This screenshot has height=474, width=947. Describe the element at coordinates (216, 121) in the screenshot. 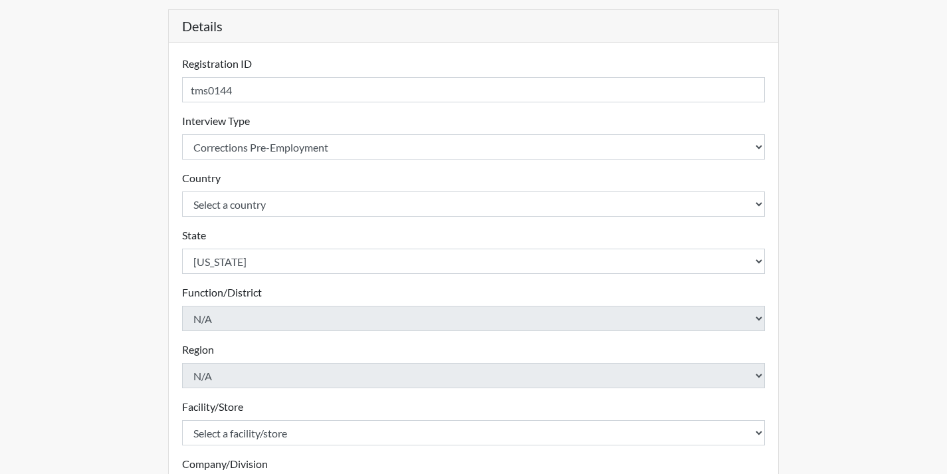

I see `label: Interview Type` at that location.